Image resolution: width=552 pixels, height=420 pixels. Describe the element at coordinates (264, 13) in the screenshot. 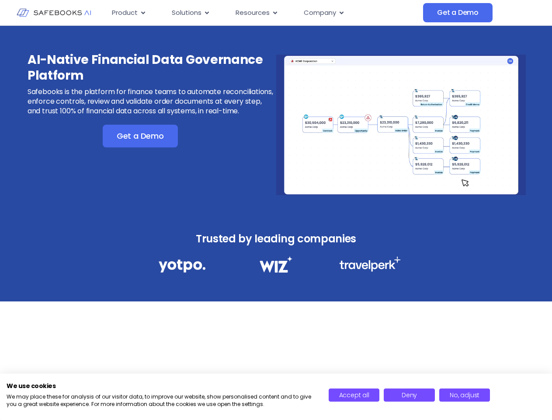

I see `nav: Menu` at that location.